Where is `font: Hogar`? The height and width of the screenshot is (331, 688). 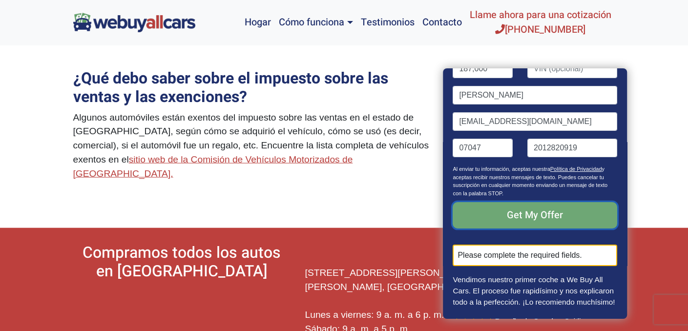
font: Hogar is located at coordinates (258, 22).